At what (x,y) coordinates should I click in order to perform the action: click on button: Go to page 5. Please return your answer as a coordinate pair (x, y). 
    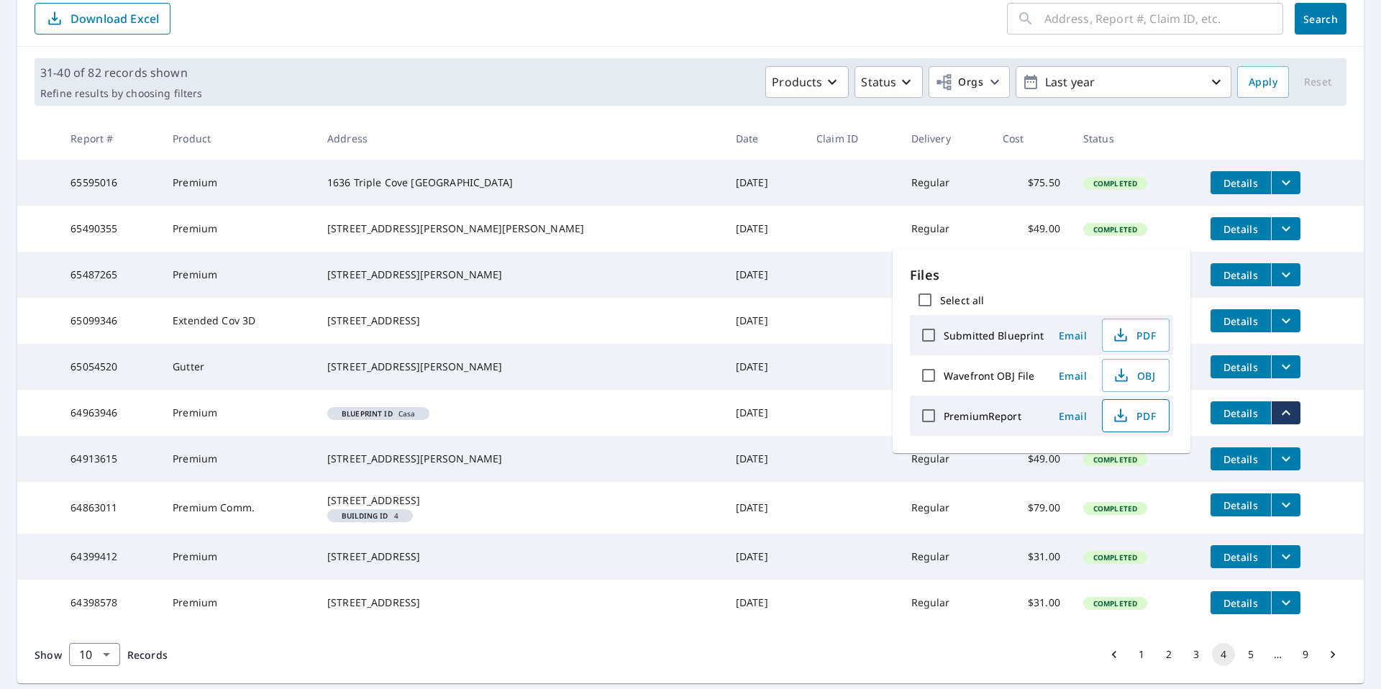
    Looking at the image, I should click on (1251, 655).